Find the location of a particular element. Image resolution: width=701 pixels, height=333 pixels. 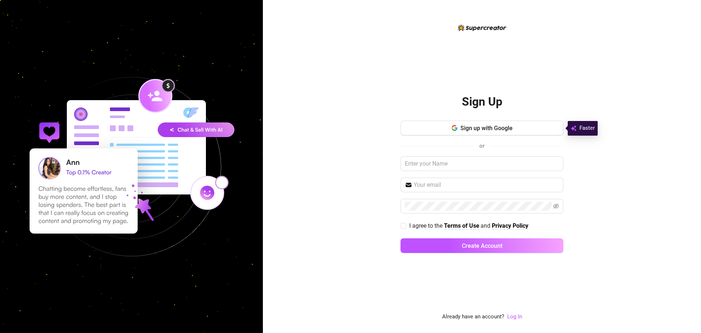

span: Faster is located at coordinates (587, 128).